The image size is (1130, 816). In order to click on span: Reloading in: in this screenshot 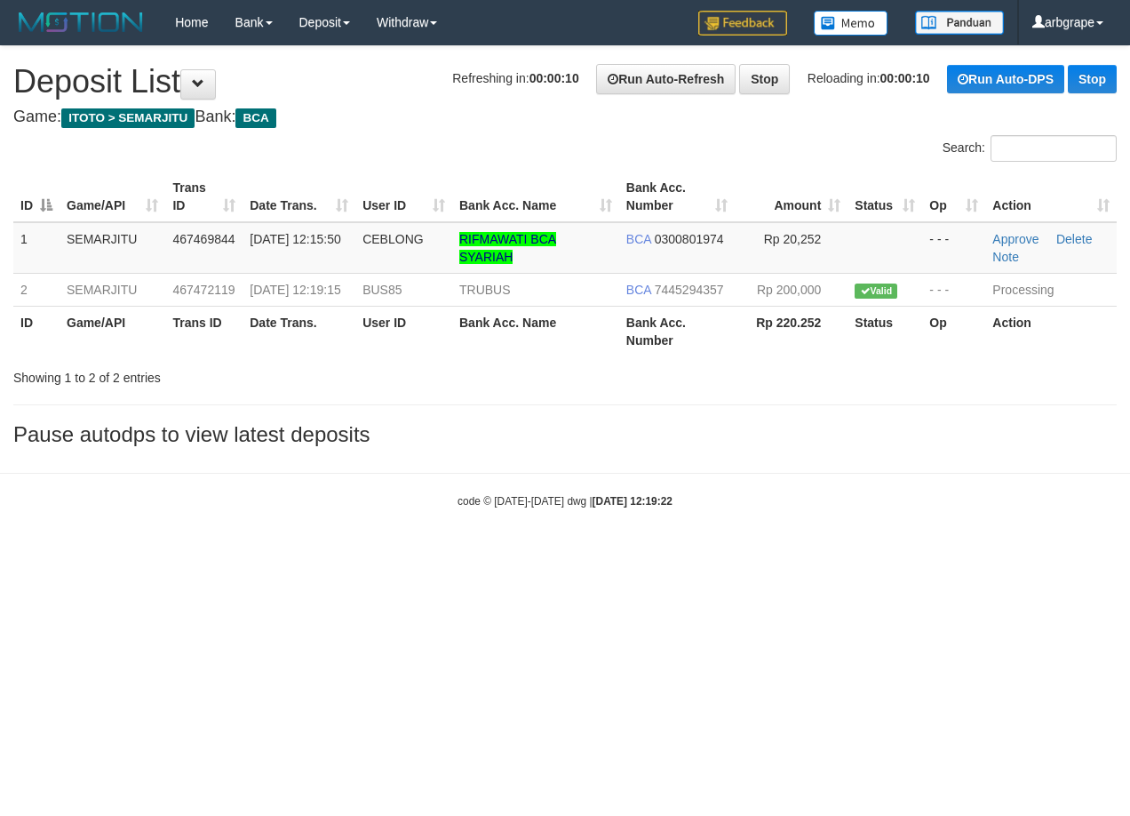, I will do `click(869, 78)`.